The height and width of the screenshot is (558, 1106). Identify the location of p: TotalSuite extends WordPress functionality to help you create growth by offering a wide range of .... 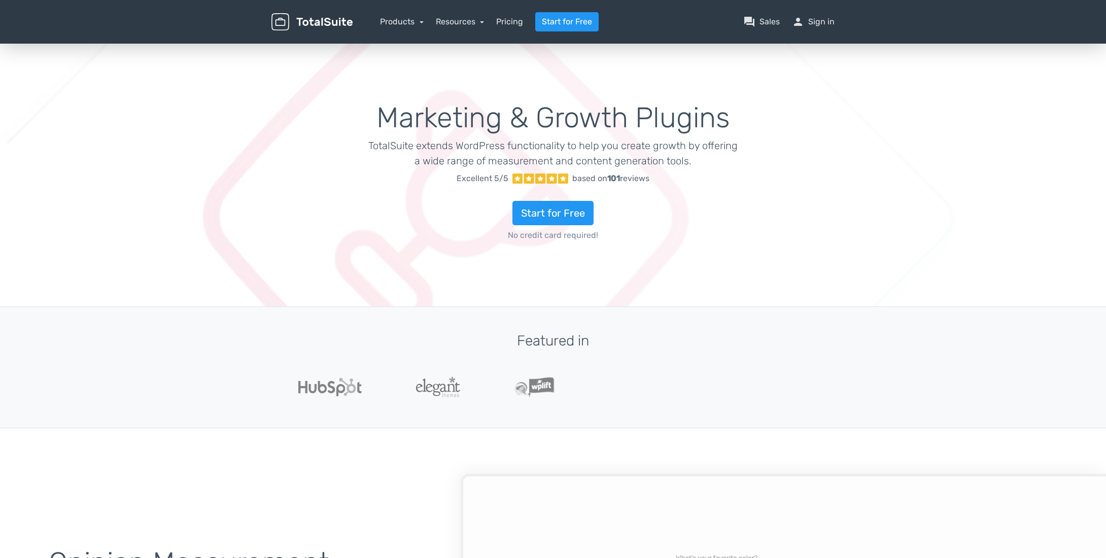
(553, 153).